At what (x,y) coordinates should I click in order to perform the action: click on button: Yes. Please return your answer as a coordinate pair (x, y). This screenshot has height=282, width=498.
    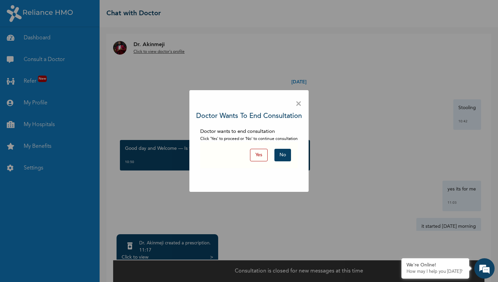
    Looking at the image, I should click on (259, 155).